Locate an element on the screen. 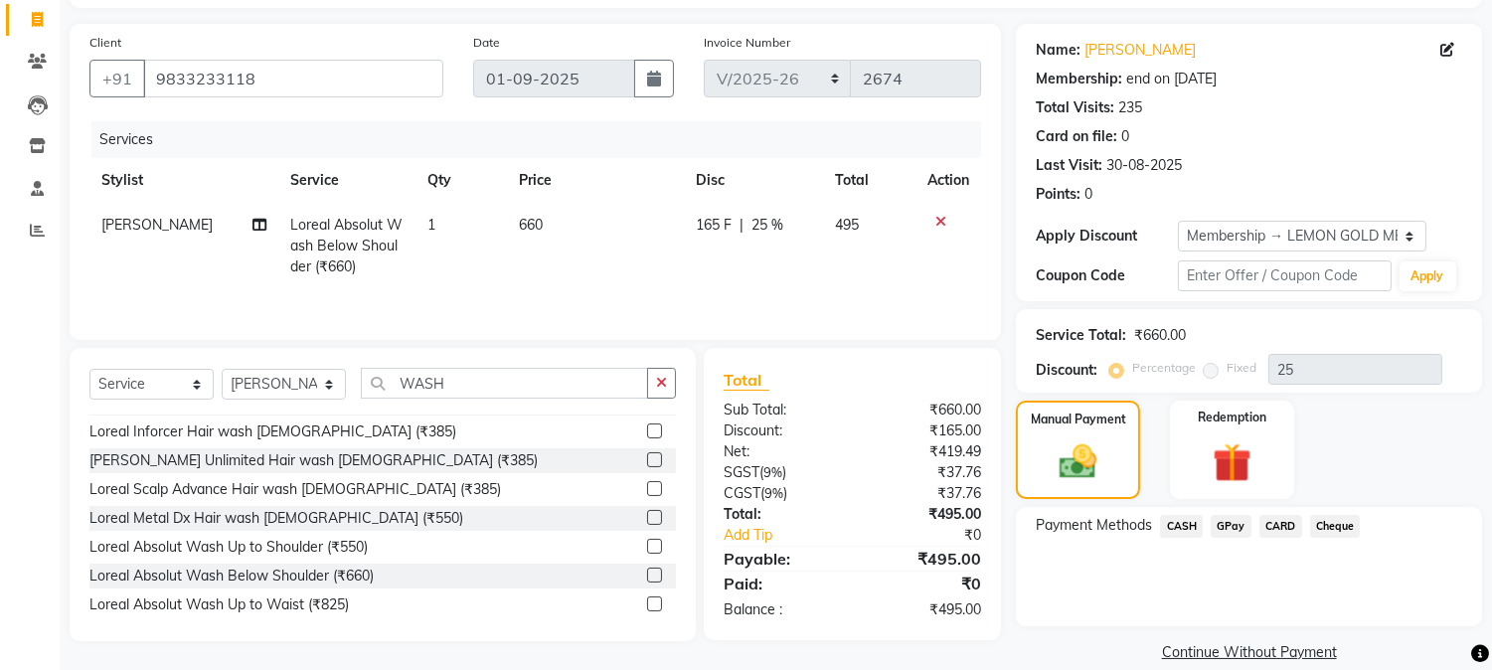  div: Services is located at coordinates (544, 139).